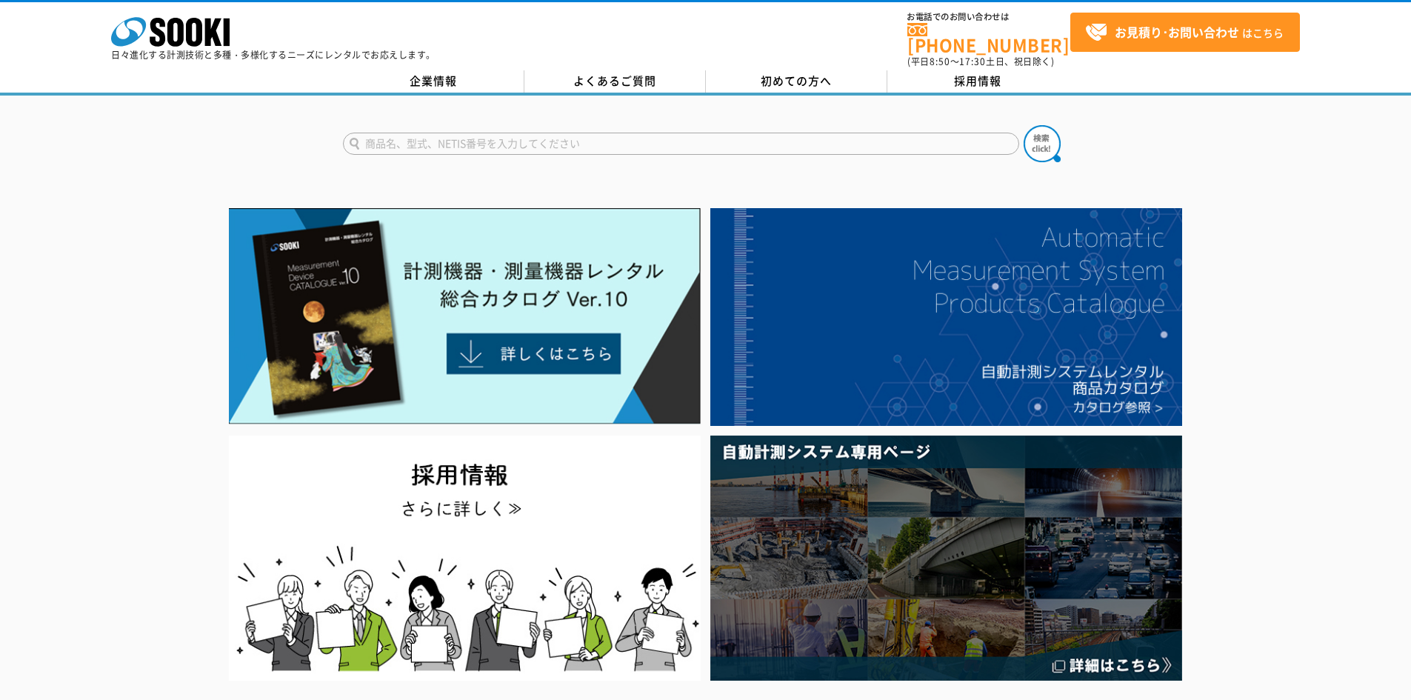 The height and width of the screenshot is (700, 1411). I want to click on img: btn_search.png, so click(1042, 144).